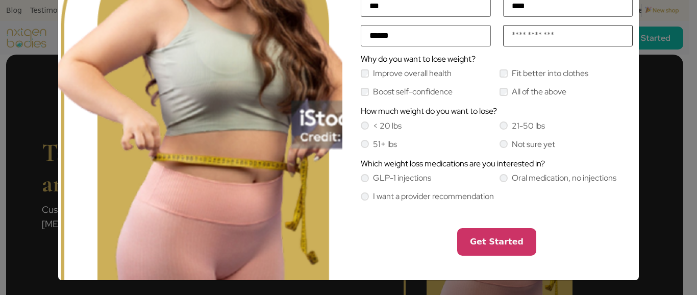 This screenshot has width=697, height=295. I want to click on label: Which weight loss medications are you interested in?, so click(452, 164).